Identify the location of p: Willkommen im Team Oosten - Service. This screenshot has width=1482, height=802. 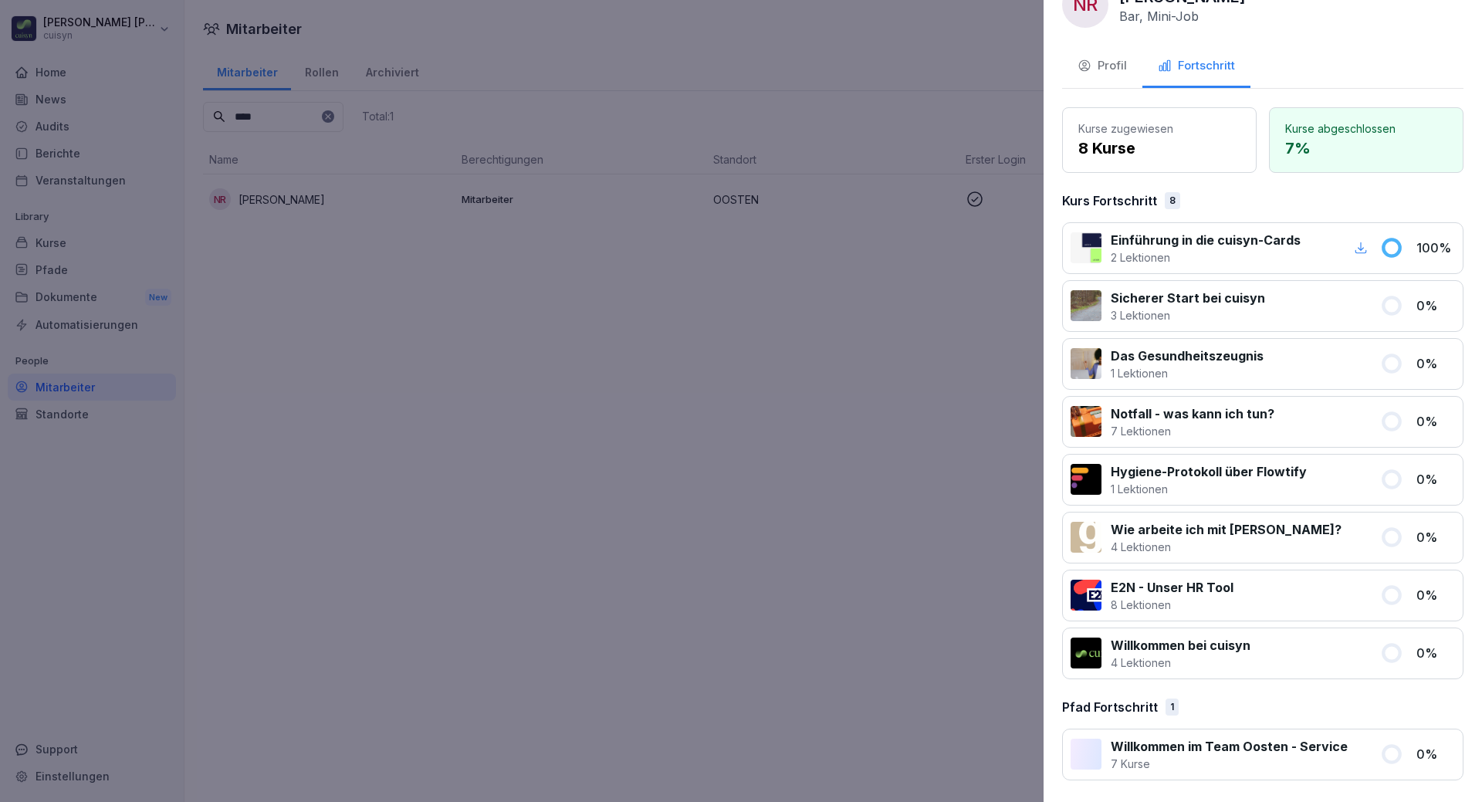
(1229, 746).